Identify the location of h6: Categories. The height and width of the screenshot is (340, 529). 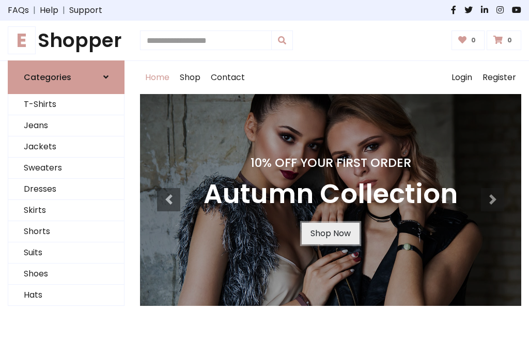
(47, 77).